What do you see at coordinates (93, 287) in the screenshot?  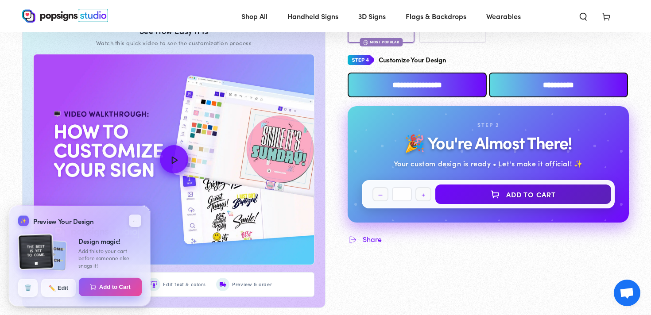 I see `img: Cart` at bounding box center [93, 287].